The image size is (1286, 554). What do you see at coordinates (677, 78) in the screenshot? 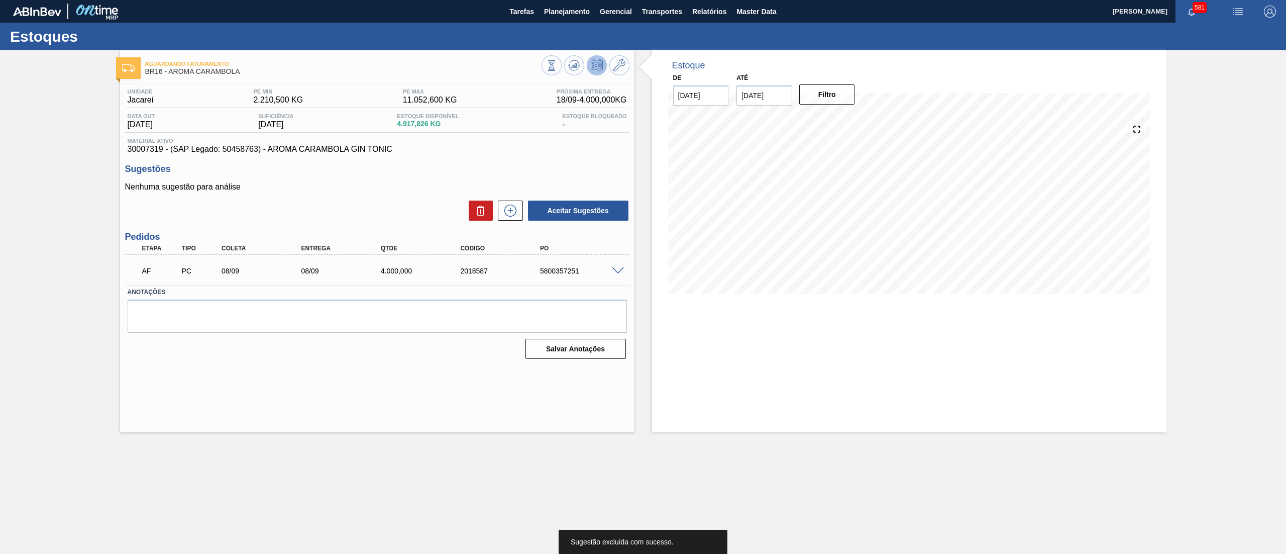
I see `label: De` at bounding box center [677, 78].